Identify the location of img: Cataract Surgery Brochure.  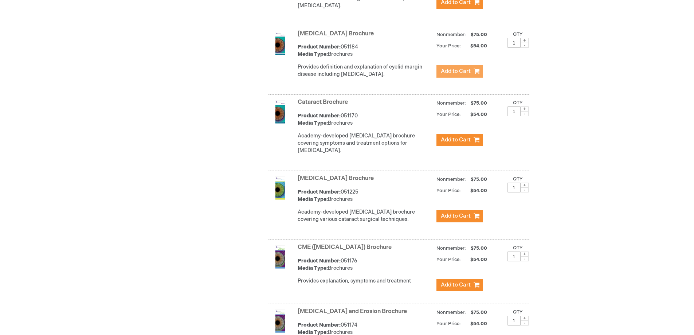
(280, 188).